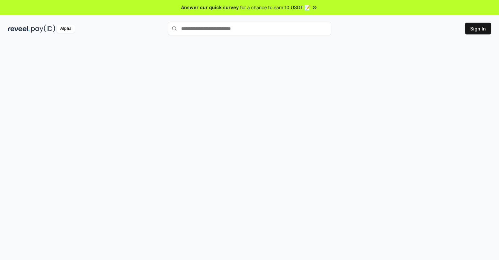 The width and height of the screenshot is (499, 260). Describe the element at coordinates (478, 28) in the screenshot. I see `button: Sign In` at that location.